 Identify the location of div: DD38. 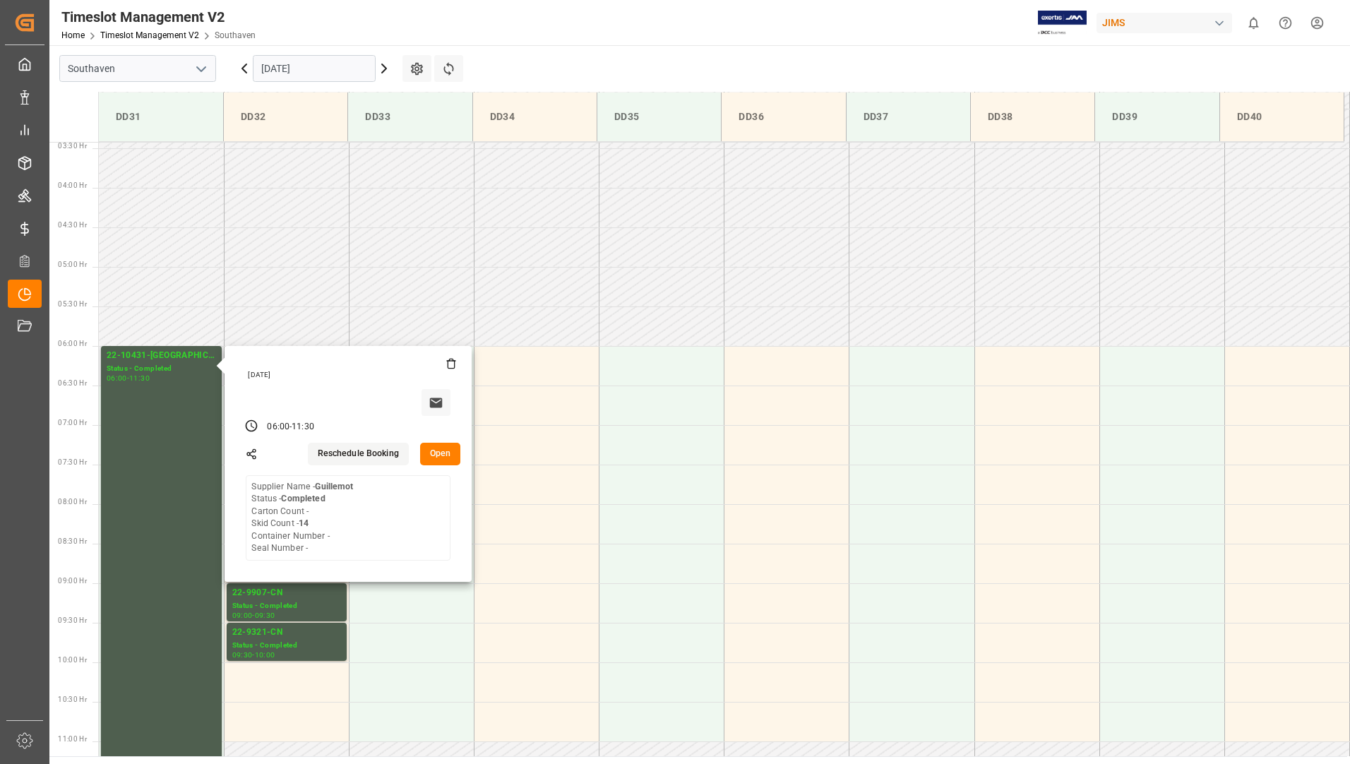
(1032, 117).